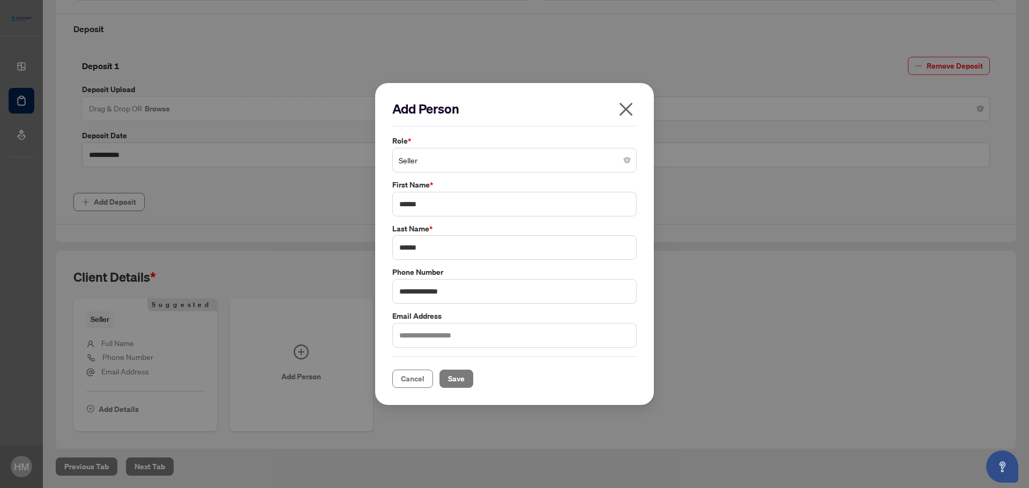 Image resolution: width=1029 pixels, height=488 pixels. I want to click on label: First Name, so click(515, 185).